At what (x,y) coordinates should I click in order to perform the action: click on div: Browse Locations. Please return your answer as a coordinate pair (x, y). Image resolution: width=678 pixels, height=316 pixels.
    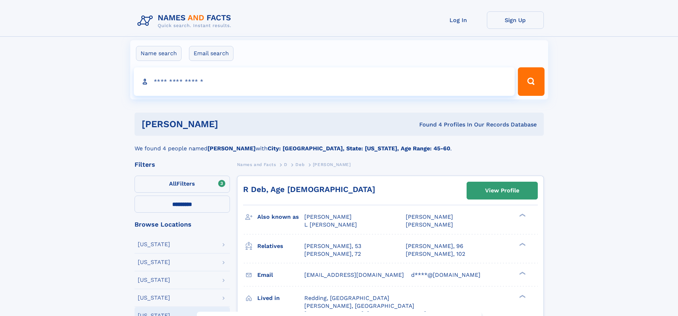
    Looking at the image, I should click on (182, 224).